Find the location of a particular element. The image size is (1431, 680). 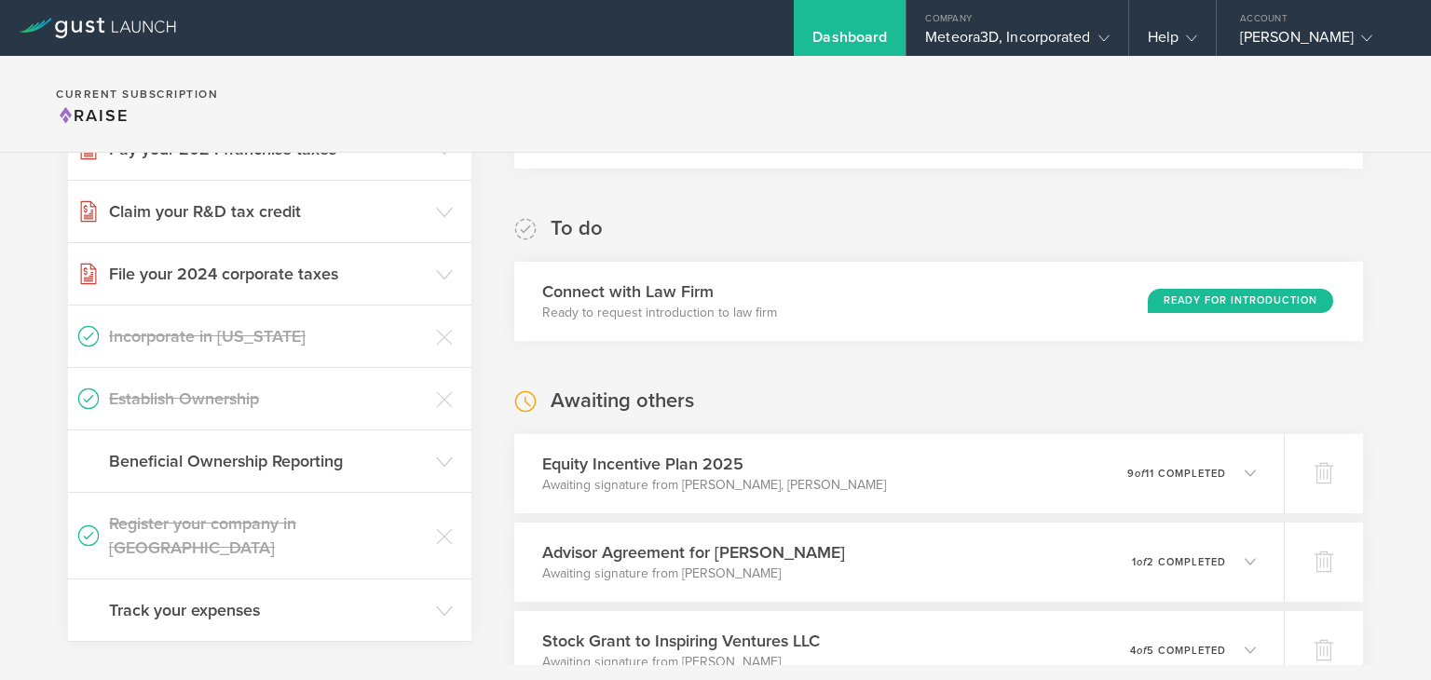

p: 9 11 completed is located at coordinates (1177, 473).